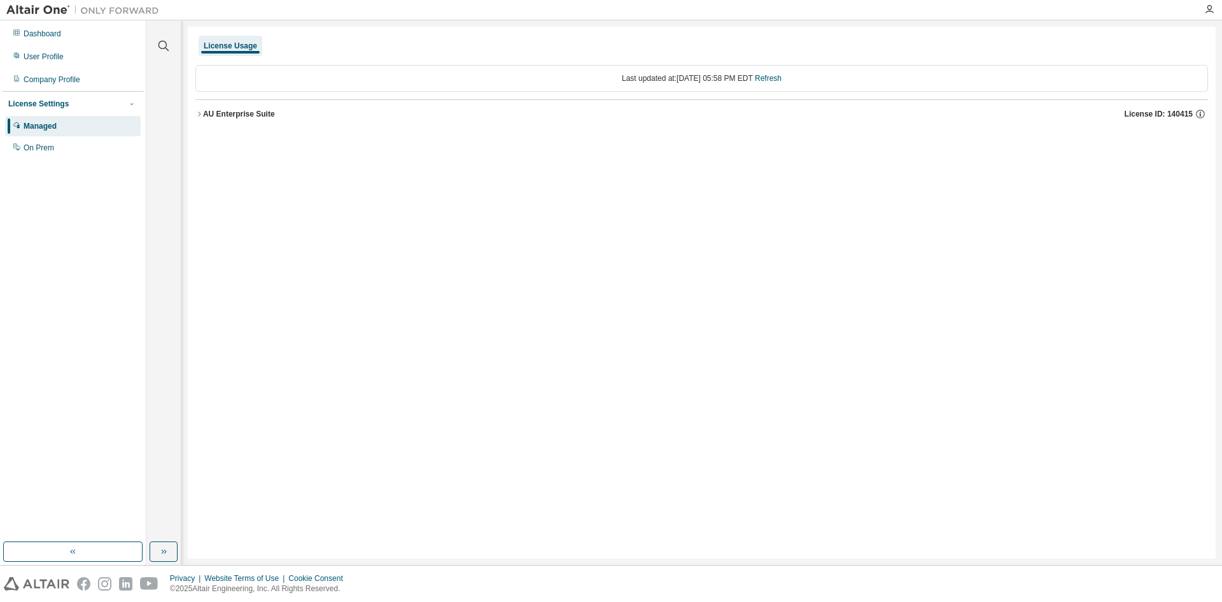 This screenshot has width=1222, height=602. What do you see at coordinates (187, 578) in the screenshot?
I see `div: Privacy` at bounding box center [187, 578].